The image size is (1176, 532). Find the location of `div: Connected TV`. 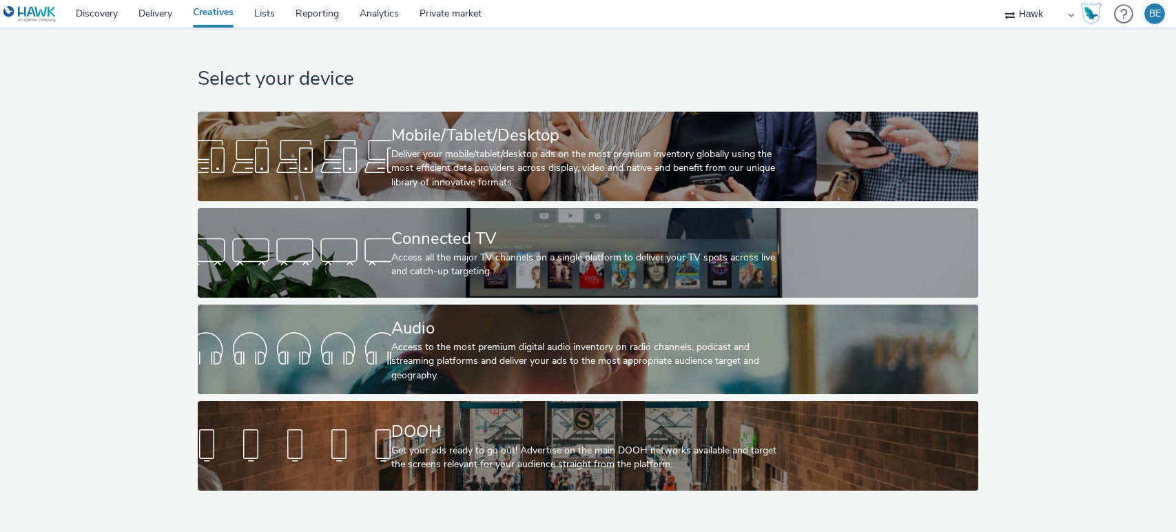

div: Connected TV is located at coordinates (585, 238).